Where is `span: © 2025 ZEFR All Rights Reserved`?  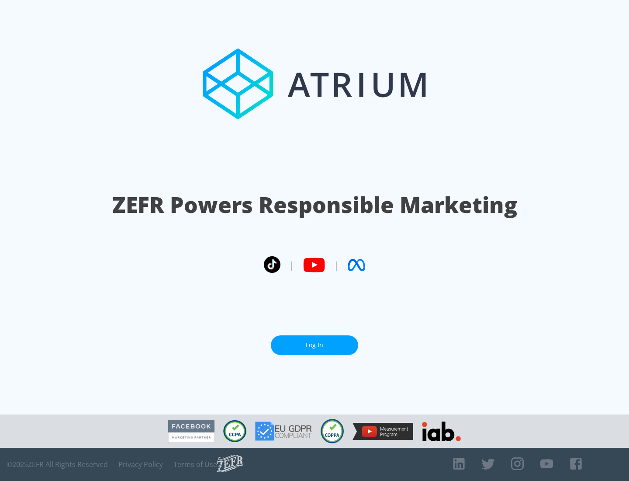
span: © 2025 ZEFR All Rights Reserved is located at coordinates (57, 464).